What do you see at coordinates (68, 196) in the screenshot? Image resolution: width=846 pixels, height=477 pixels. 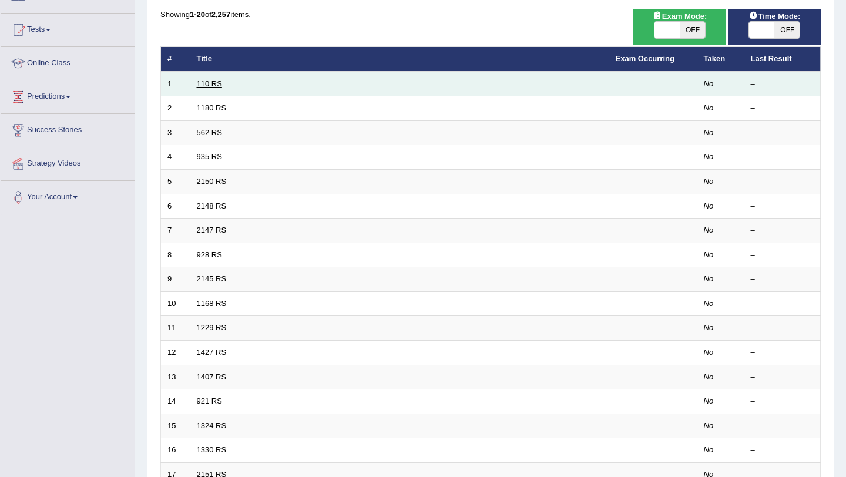 I see `a: Your Account` at bounding box center [68, 196].